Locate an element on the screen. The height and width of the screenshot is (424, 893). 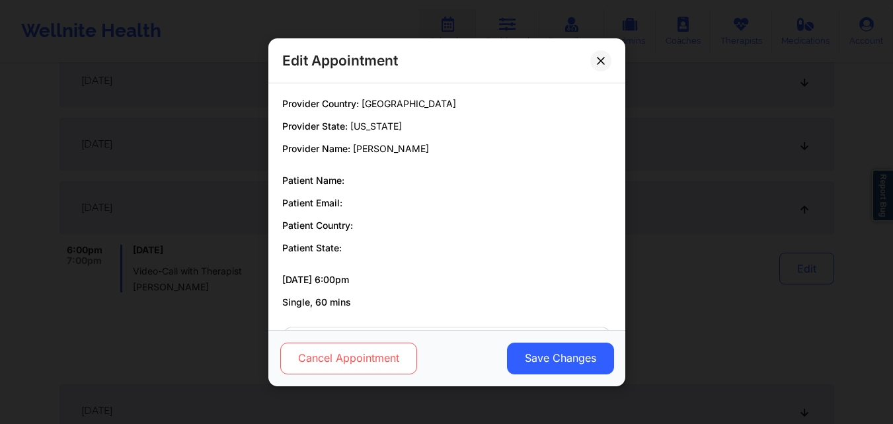
p: Patient Name: is located at coordinates (447, 181).